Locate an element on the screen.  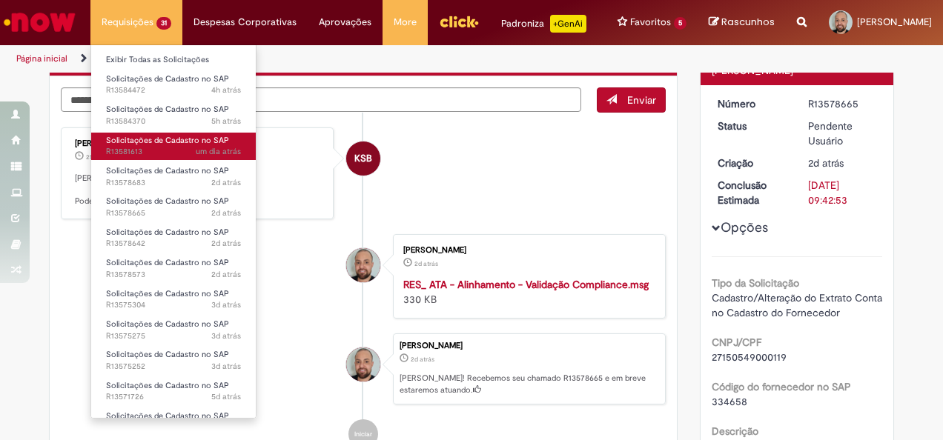
span: Requisições is located at coordinates (128, 22).